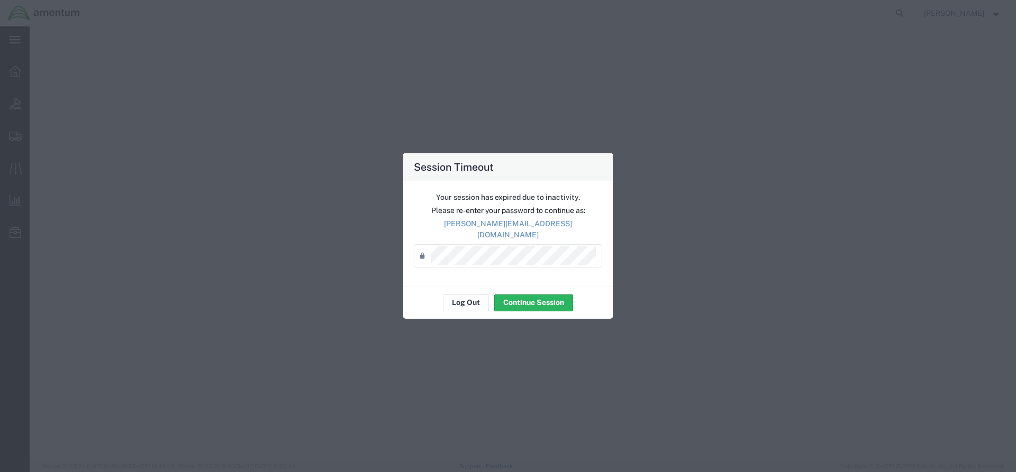  I want to click on p: Please re-enter your password to continue as:, so click(508, 211).